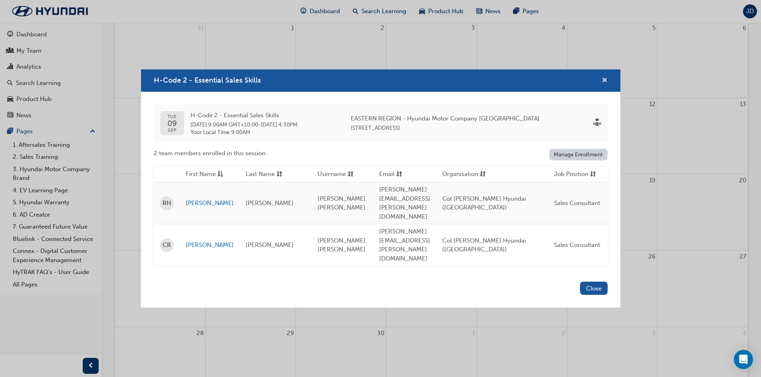 This screenshot has width=761, height=377. I want to click on span: Last Name, so click(260, 174).